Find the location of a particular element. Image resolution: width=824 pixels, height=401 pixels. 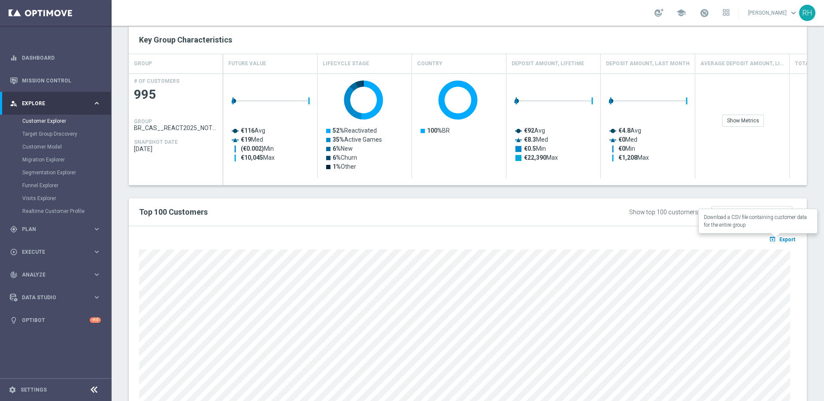

text: Other is located at coordinates (344, 167).